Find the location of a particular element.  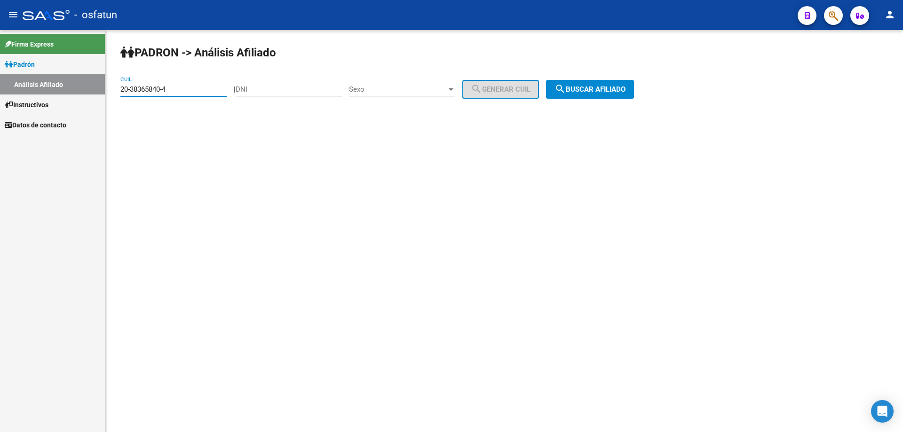

mat-icon: menu is located at coordinates (13, 15).